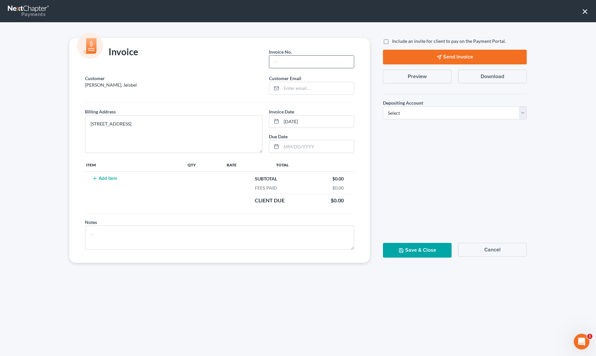  What do you see at coordinates (248, 165) in the screenshot?
I see `th: Rate` at bounding box center [248, 165].